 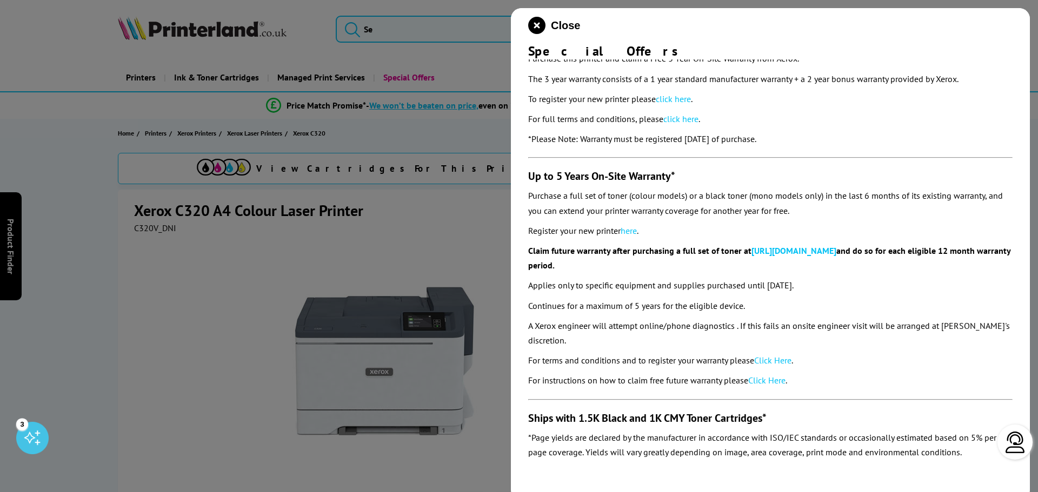 I want to click on div: 3, so click(x=22, y=424).